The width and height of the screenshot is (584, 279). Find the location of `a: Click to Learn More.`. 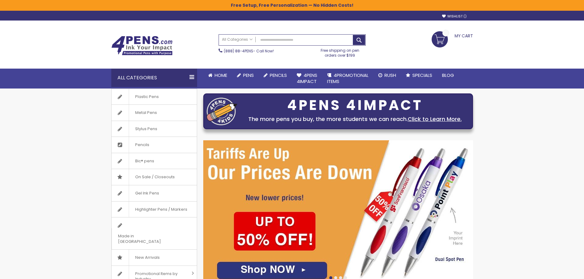

a: Click to Learn More. is located at coordinates (435, 119).